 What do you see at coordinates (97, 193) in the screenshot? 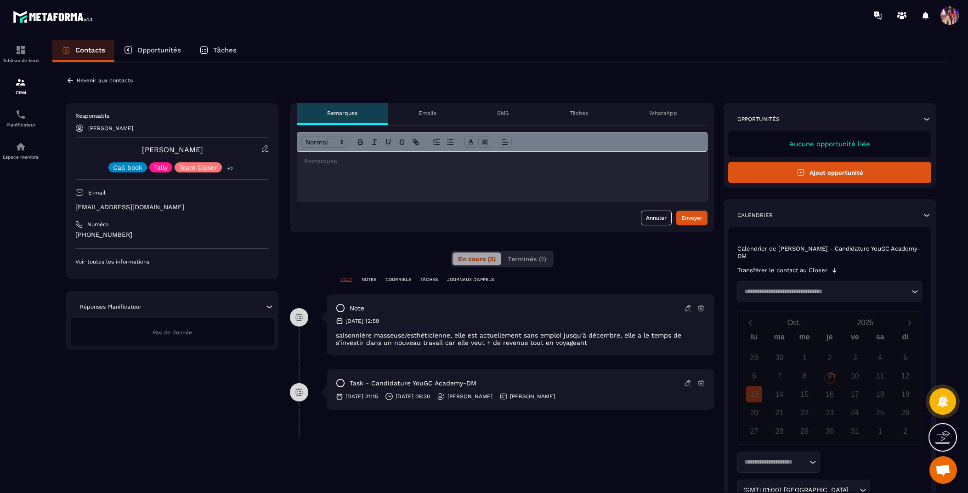
I see `p: E-mail` at bounding box center [97, 193].